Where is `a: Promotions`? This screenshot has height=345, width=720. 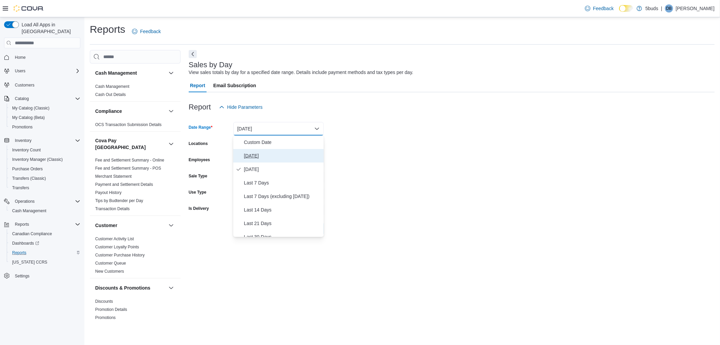
a: Promotions is located at coordinates (22, 127).